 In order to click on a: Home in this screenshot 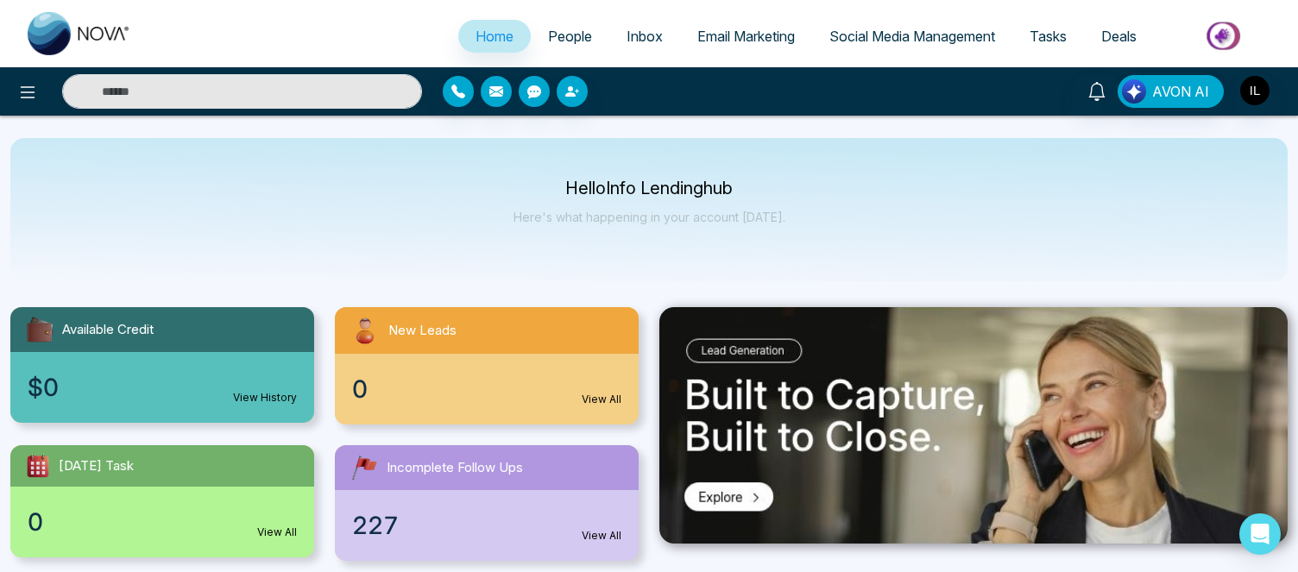, I will do `click(494, 36)`.